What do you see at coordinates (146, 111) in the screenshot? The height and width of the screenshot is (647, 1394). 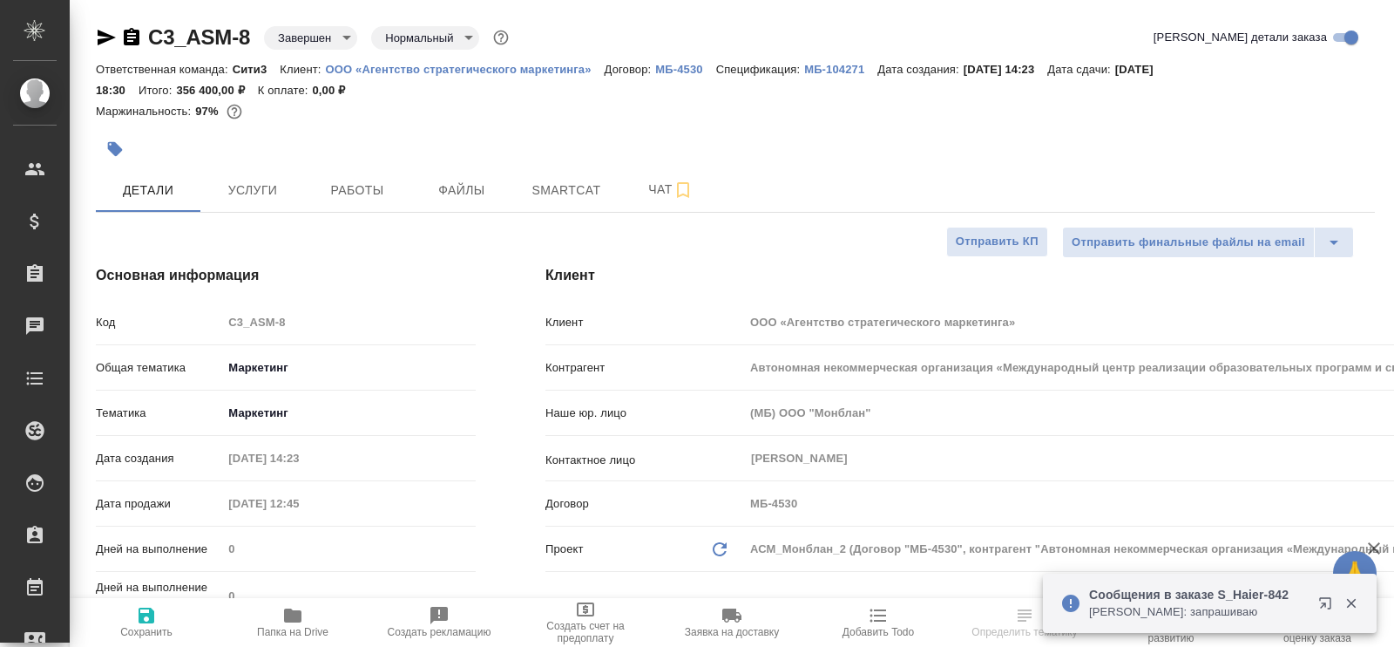 I see `p: Маржинальность:` at bounding box center [146, 111].